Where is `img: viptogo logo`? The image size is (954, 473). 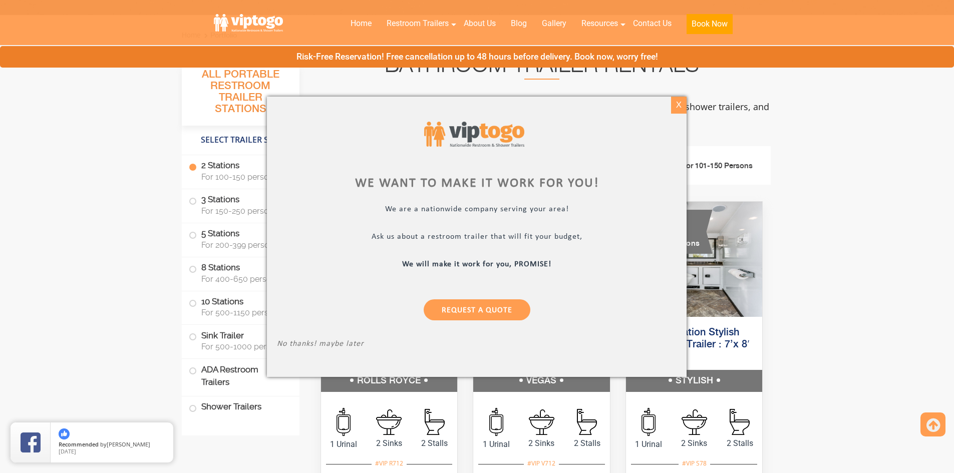 img: viptogo logo is located at coordinates (474, 134).